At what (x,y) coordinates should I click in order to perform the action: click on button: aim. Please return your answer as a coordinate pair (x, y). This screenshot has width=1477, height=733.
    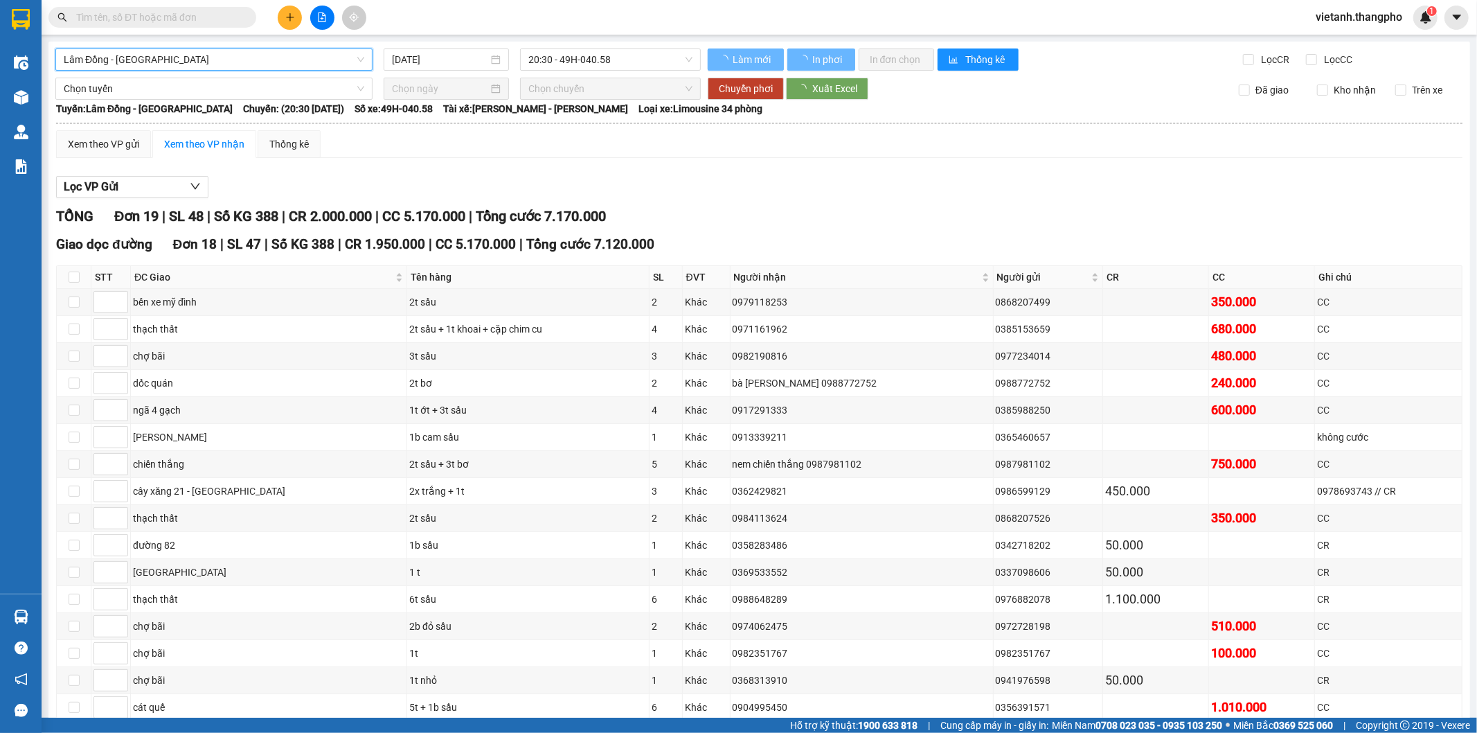
    Looking at the image, I should click on (354, 17).